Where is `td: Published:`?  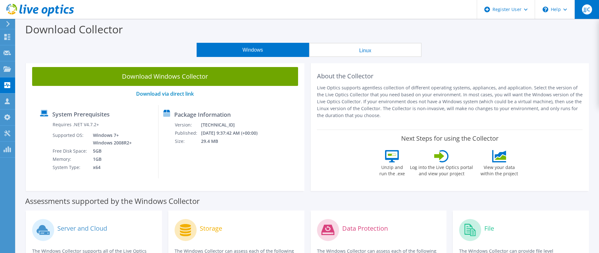 td: Published: is located at coordinates (187, 133).